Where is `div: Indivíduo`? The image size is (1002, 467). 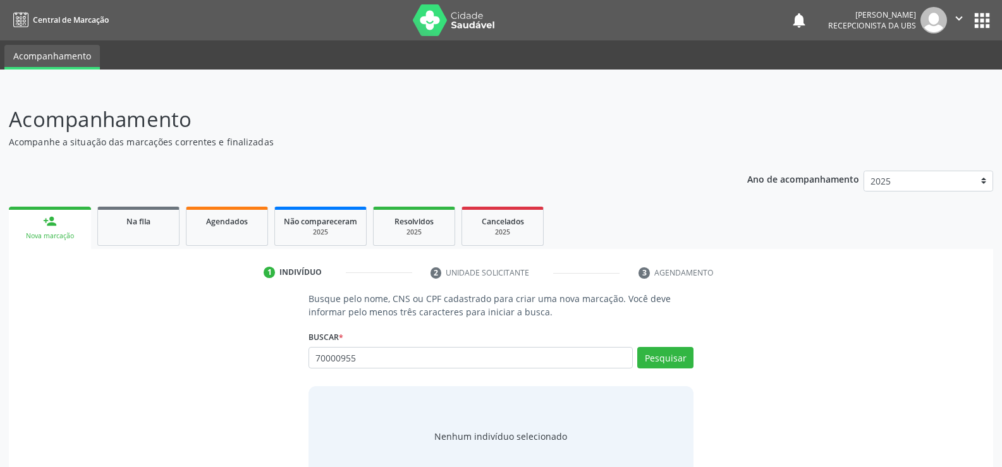
div: Indivíduo is located at coordinates (300, 273).